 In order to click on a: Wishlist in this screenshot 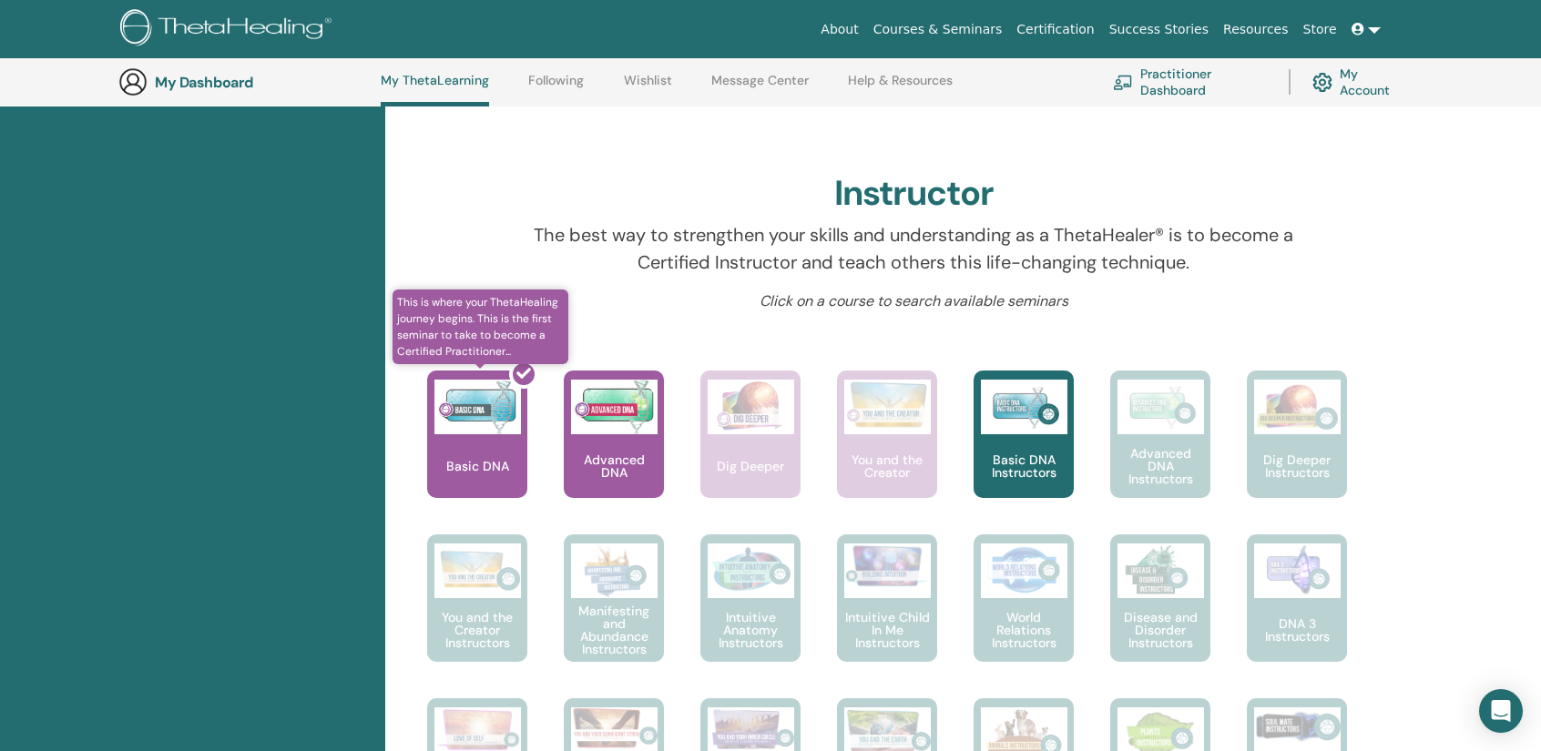, I will do `click(647, 87)`.